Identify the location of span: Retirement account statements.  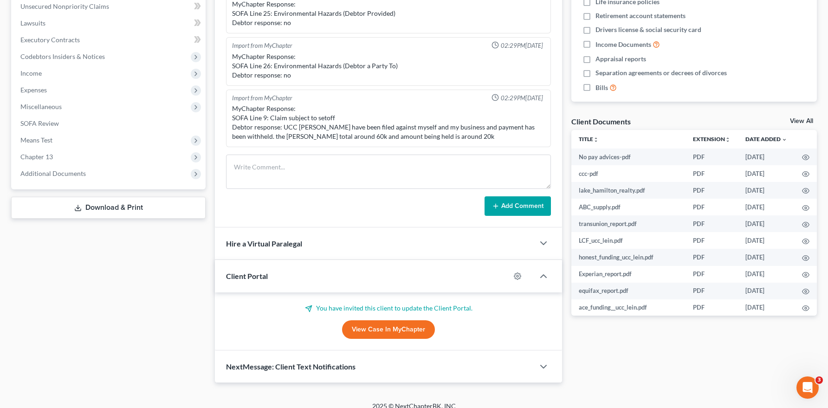
(640, 16).